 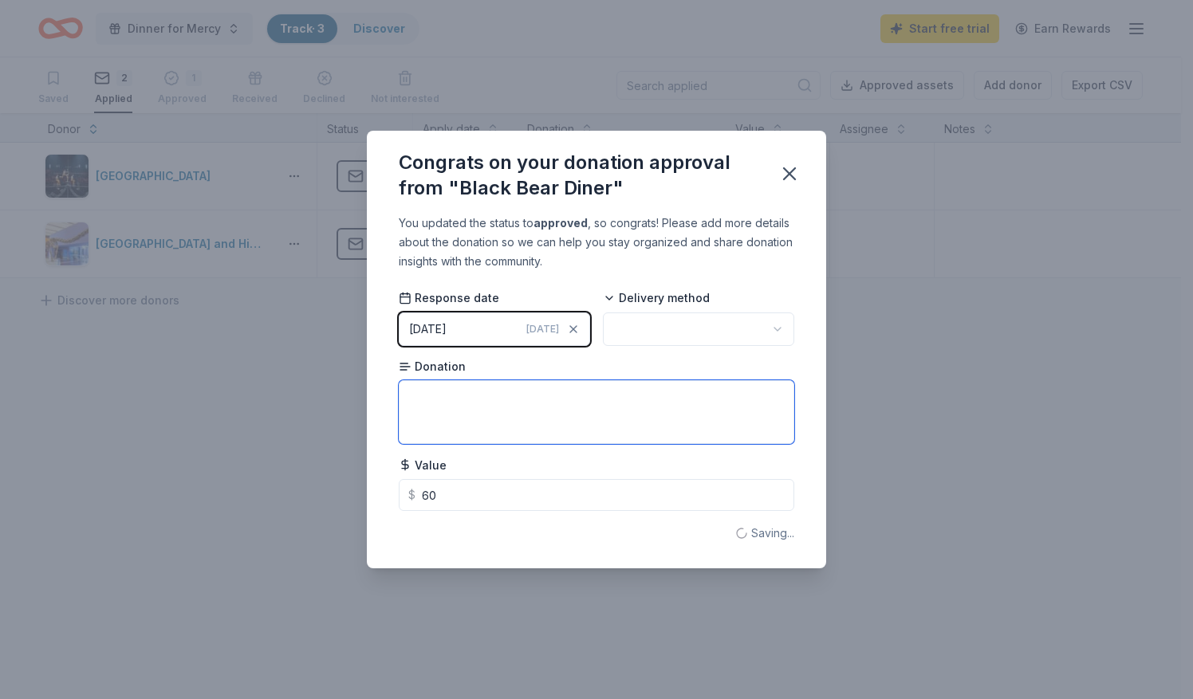 I want to click on span: Response date, so click(x=449, y=298).